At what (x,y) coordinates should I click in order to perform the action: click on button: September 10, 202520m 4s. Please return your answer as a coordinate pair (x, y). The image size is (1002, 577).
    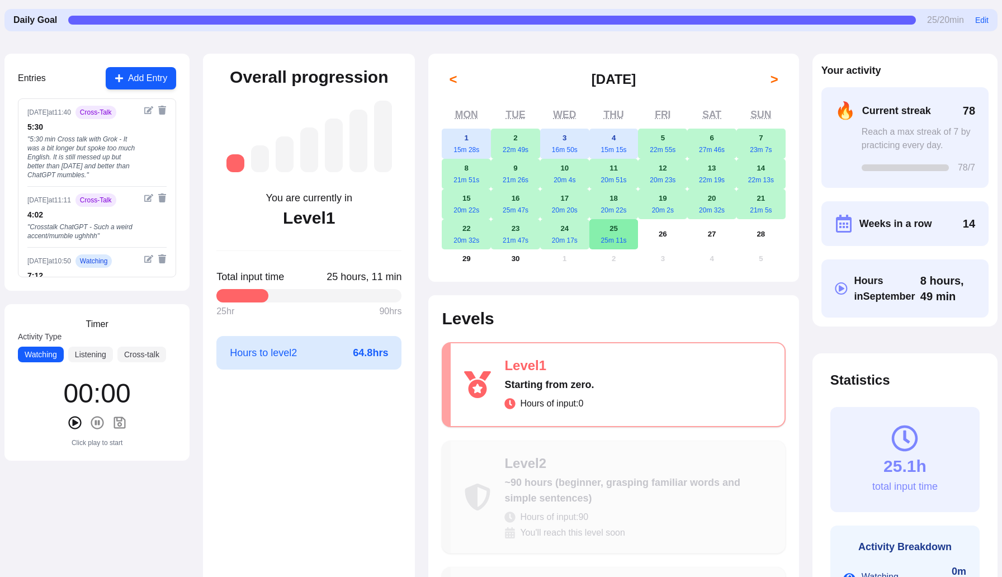
    Looking at the image, I should click on (564, 174).